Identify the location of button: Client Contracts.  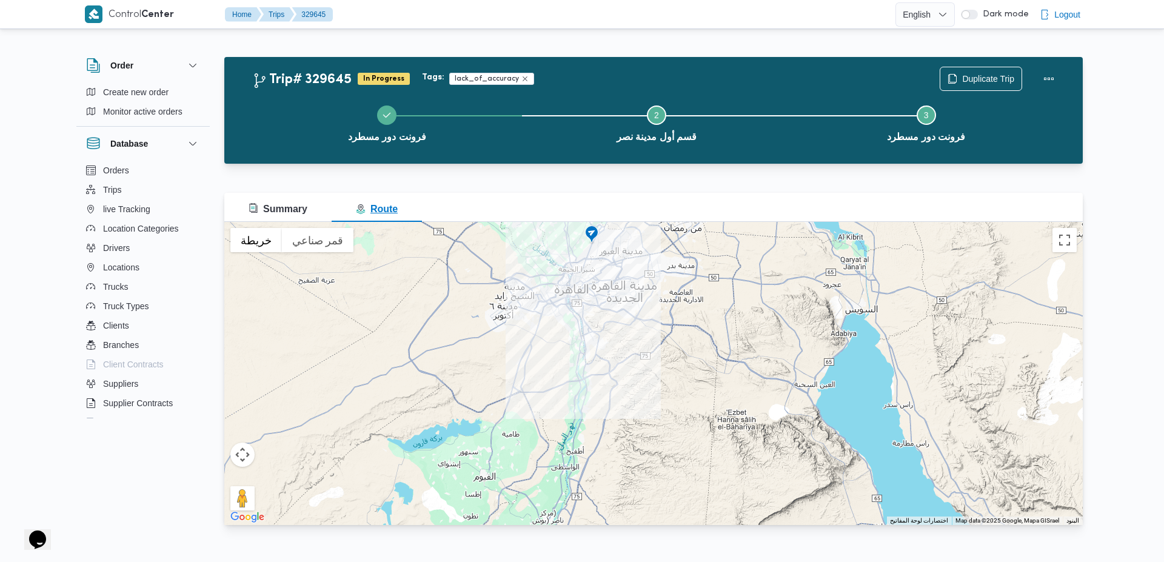
(143, 364).